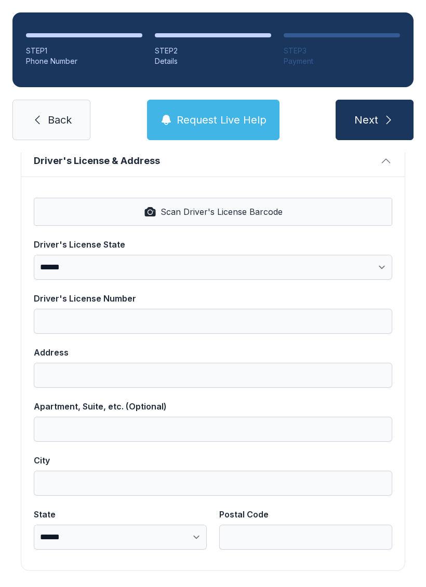 The image size is (426, 587). Describe the element at coordinates (366, 120) in the screenshot. I see `span: Next` at that location.